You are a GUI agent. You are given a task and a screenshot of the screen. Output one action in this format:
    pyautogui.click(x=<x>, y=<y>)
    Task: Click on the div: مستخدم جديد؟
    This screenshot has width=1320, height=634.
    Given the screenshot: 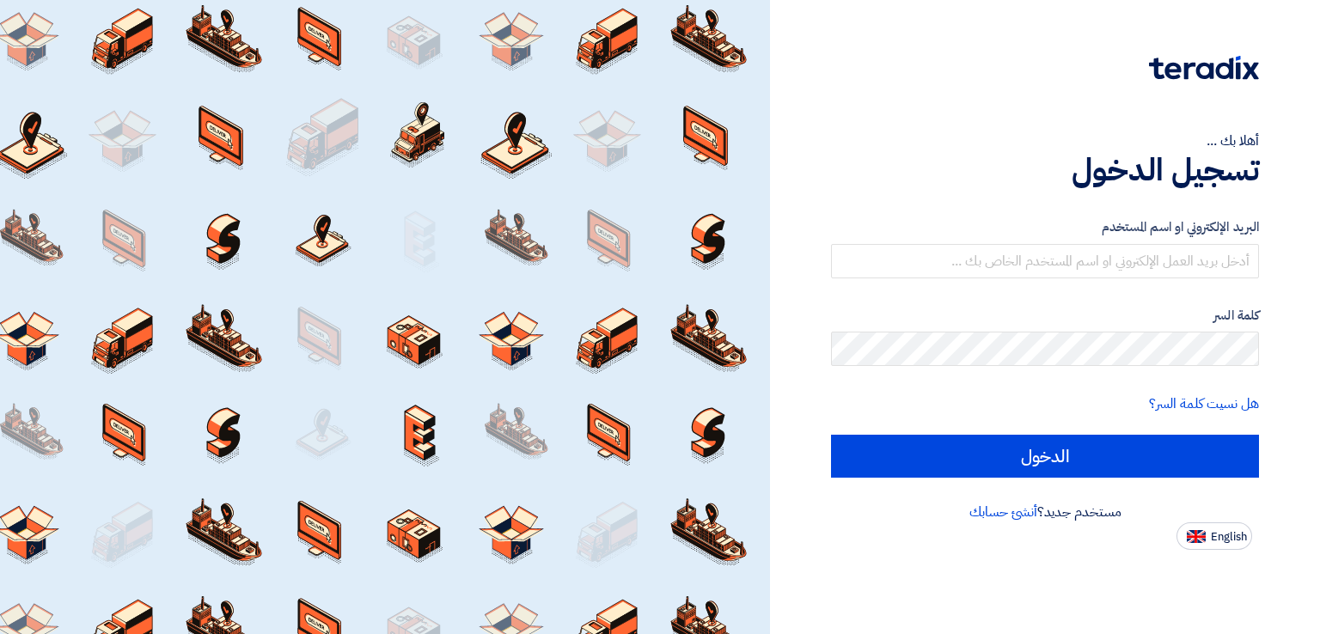 What is the action you would take?
    pyautogui.click(x=1045, y=512)
    